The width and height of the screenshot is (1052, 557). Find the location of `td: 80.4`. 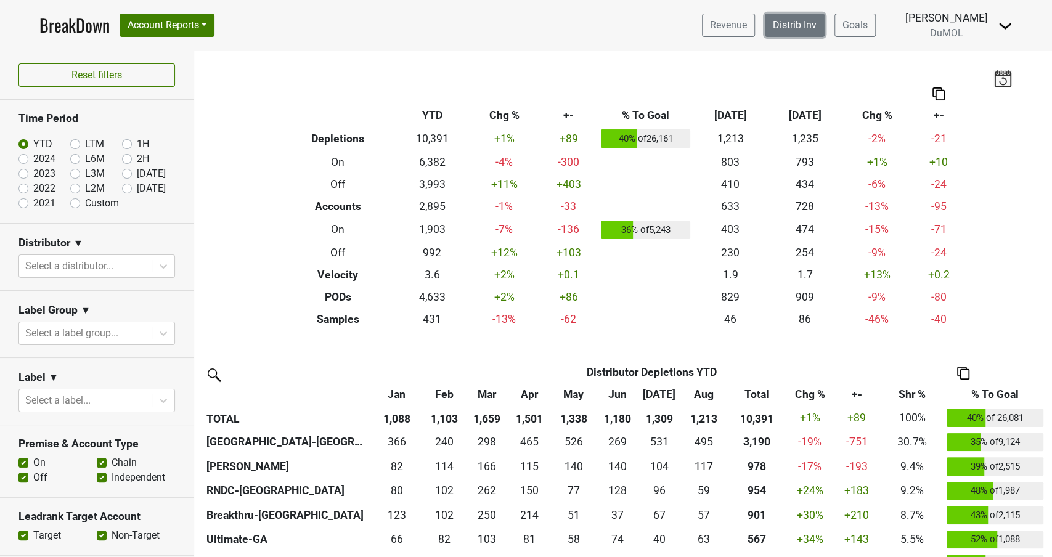

td: 80.4 is located at coordinates (397, 491).